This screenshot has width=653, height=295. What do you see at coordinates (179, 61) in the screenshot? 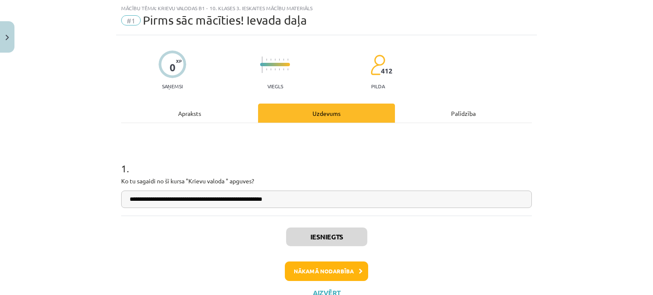
I see `span: XP` at bounding box center [179, 61].